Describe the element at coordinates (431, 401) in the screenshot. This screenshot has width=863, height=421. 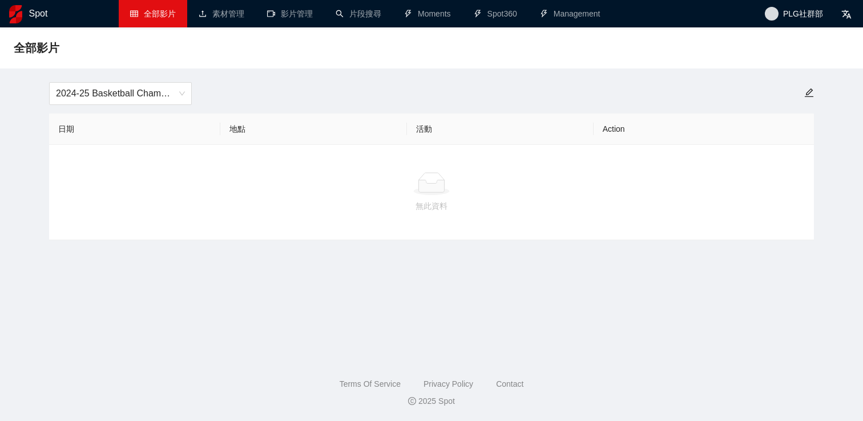
I see `div: 2025 Spot` at that location.